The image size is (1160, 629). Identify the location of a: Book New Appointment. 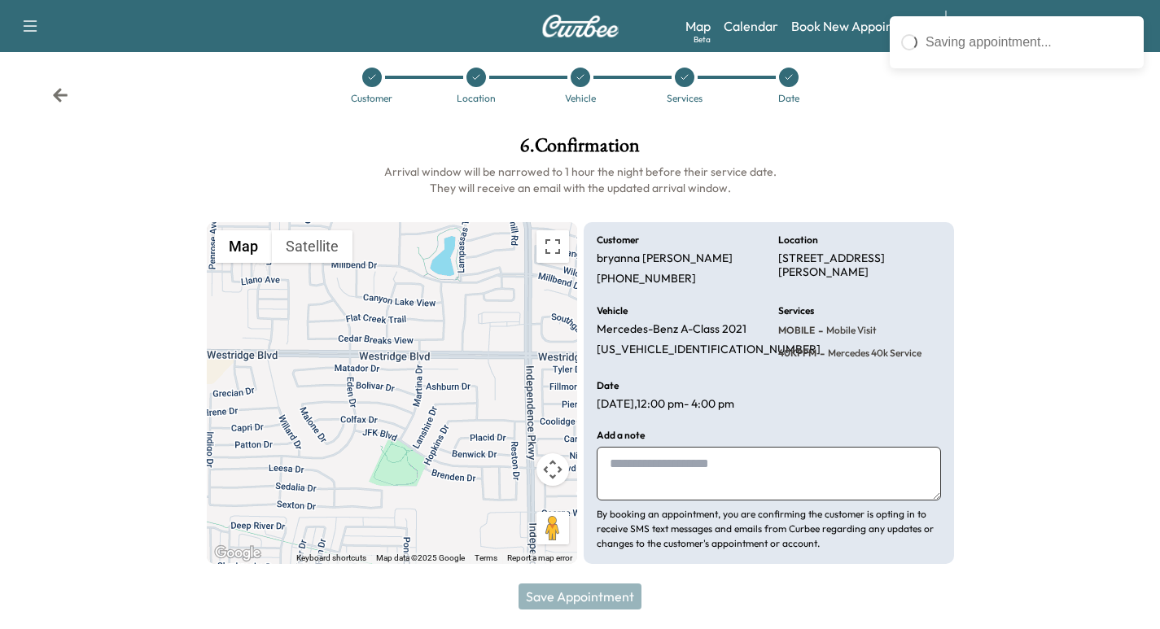
(860, 26).